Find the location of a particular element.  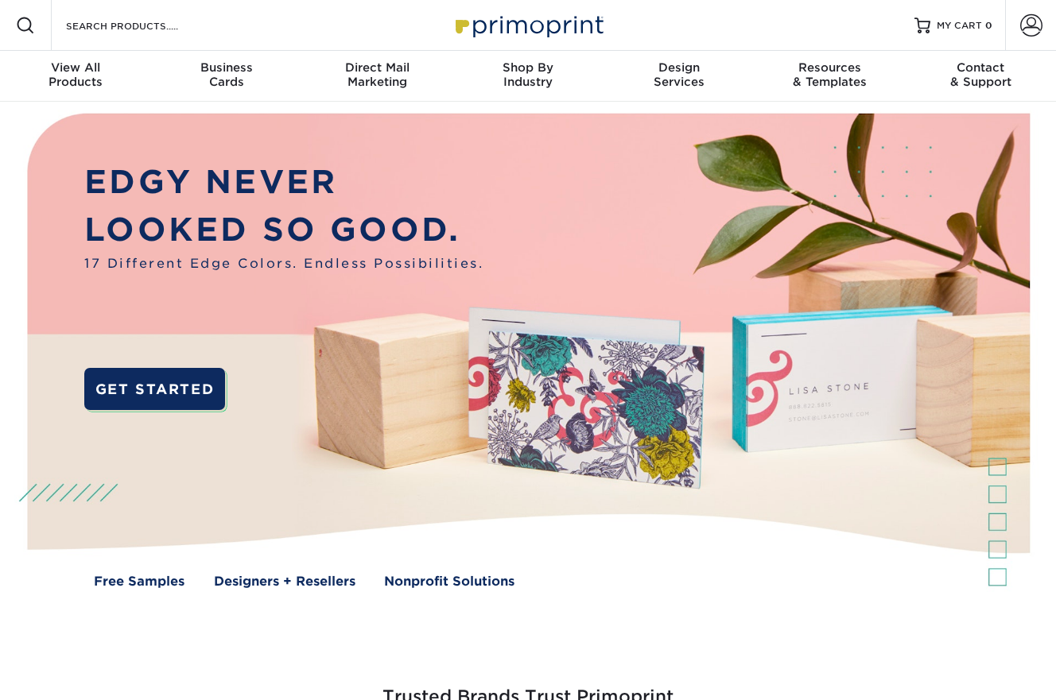

div: Services is located at coordinates (679, 75).